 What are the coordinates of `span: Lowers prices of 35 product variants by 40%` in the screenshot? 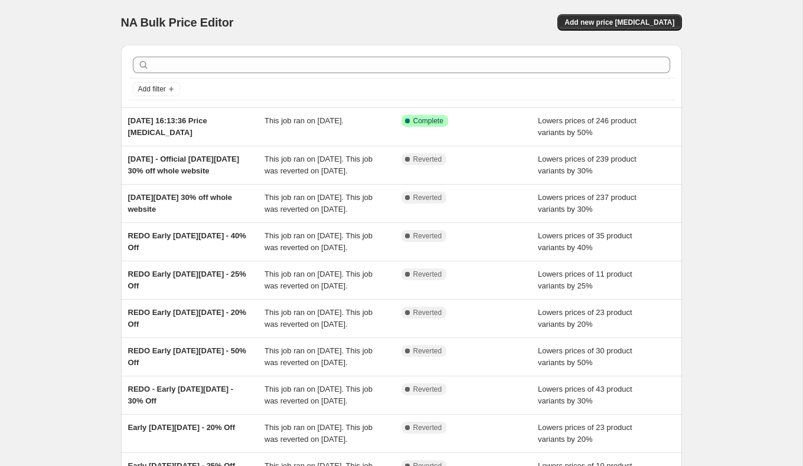 It's located at (585, 241).